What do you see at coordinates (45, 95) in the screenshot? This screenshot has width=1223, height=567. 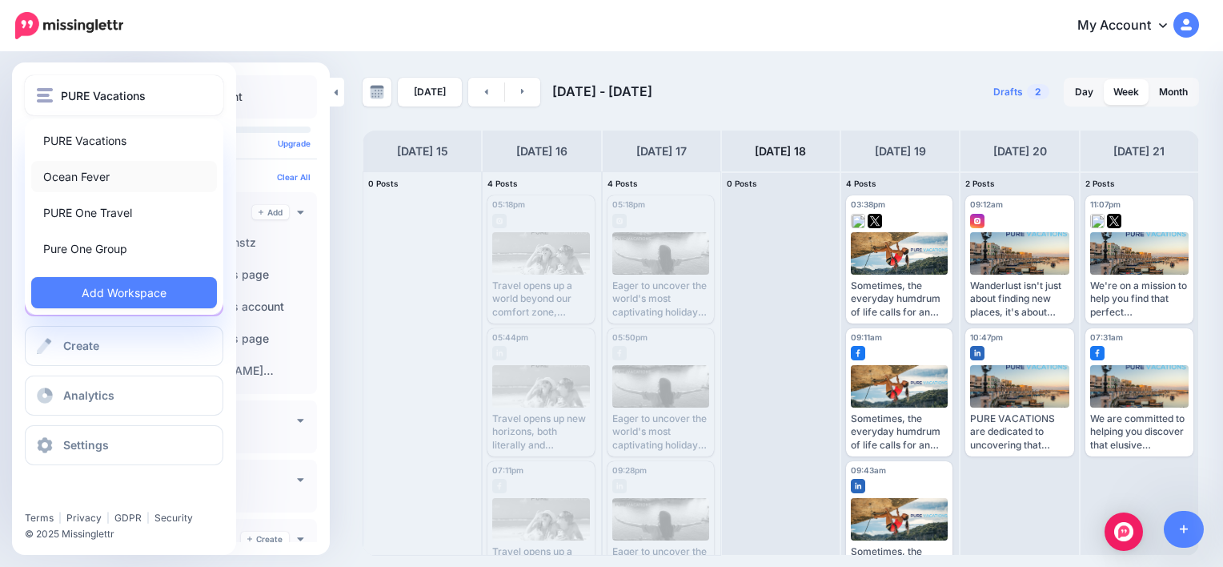 I see `img: menu.png` at bounding box center [45, 95].